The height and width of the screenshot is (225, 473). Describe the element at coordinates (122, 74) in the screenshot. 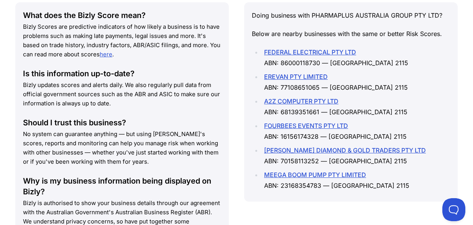

I see `div: Is this information up-to-date?` at that location.